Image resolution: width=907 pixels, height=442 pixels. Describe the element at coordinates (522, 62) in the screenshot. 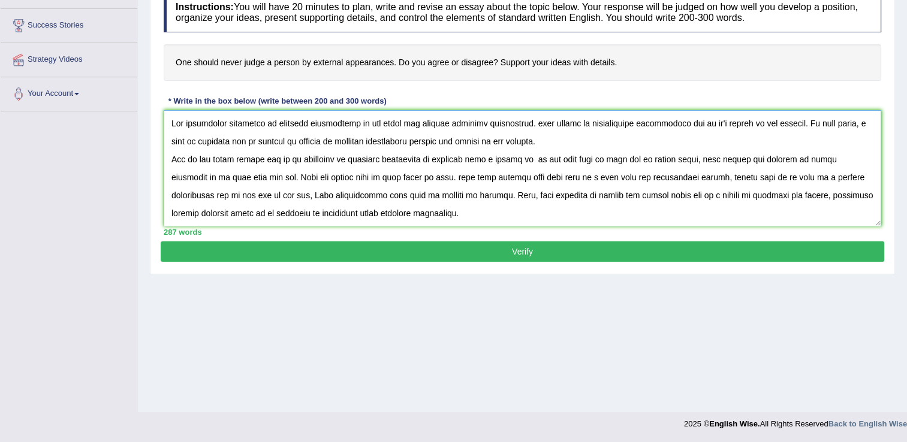

I see `h4: One should never judge a person by external appearances. Do you agree or disagree? Support your i...` at that location.